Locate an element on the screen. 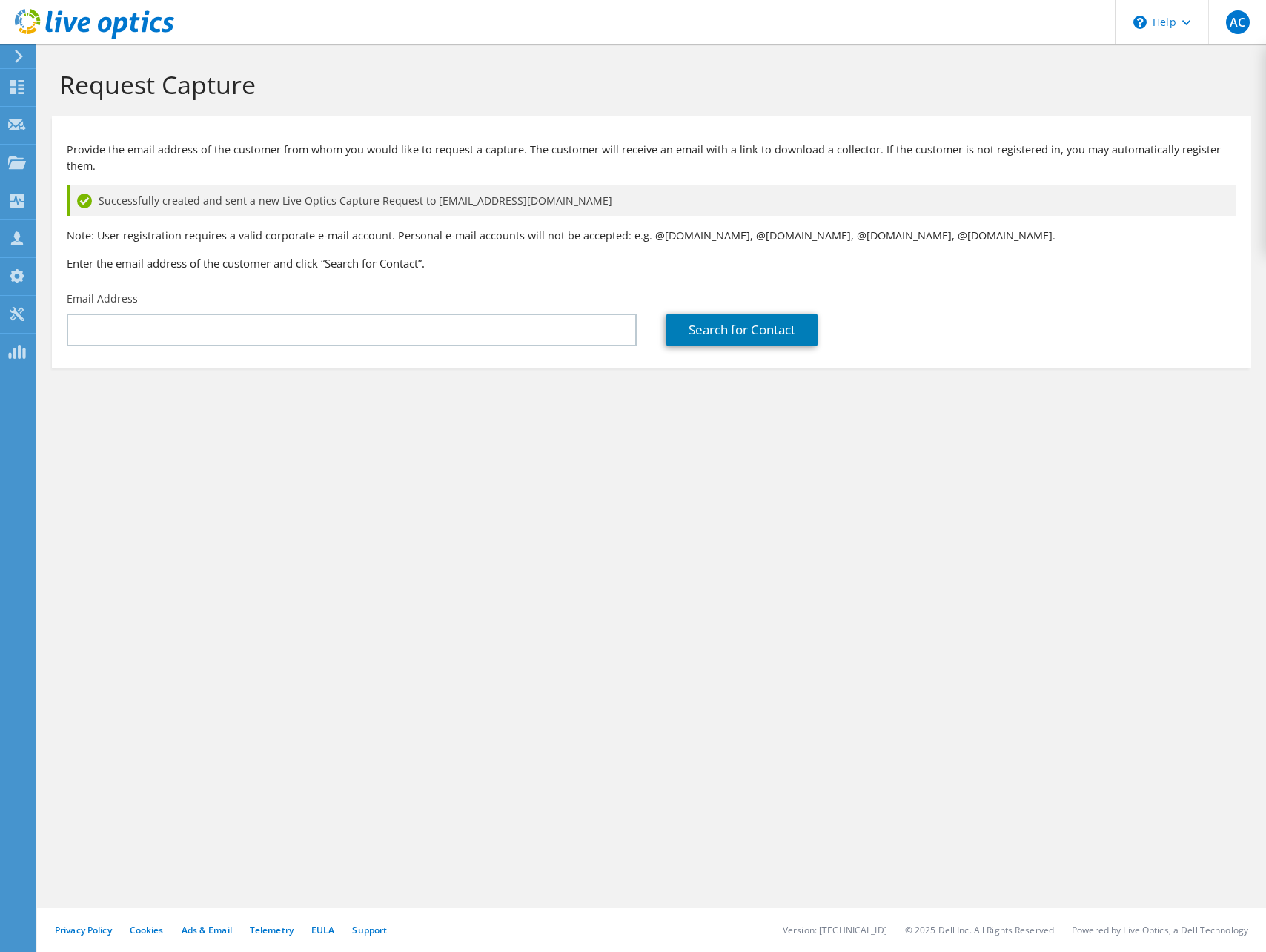  a: Support is located at coordinates (369, 930).